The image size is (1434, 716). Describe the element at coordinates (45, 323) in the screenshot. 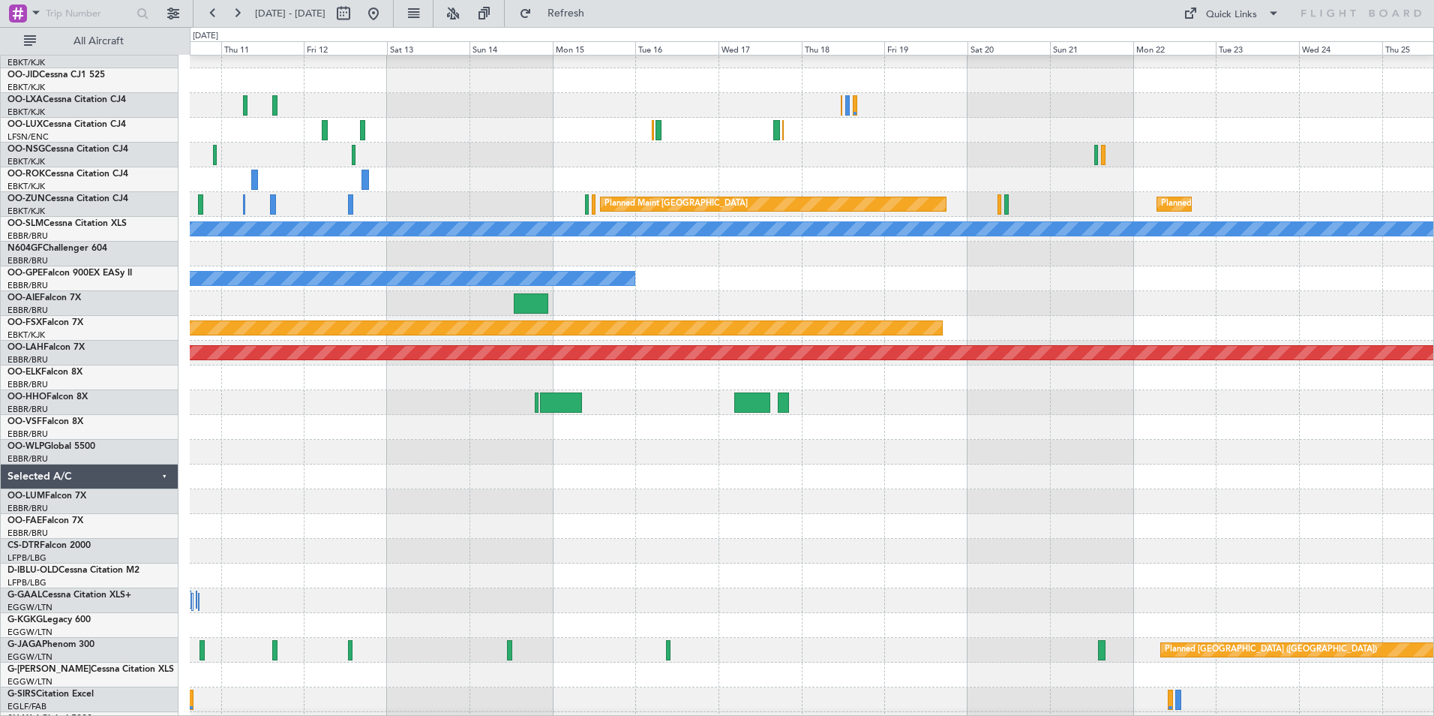

I see `a: OO-FSXFalcon 7X` at that location.